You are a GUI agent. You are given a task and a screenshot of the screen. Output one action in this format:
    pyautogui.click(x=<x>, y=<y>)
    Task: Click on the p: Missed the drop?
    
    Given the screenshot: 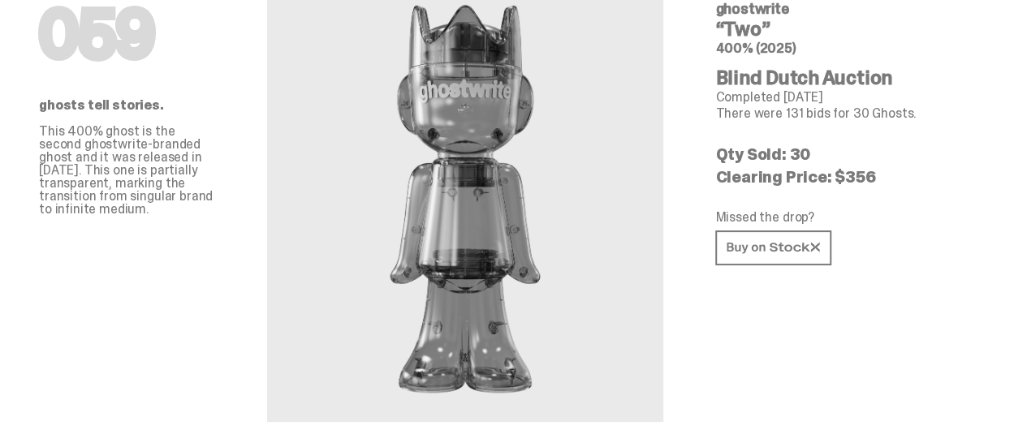 What is the action you would take?
    pyautogui.click(x=845, y=218)
    